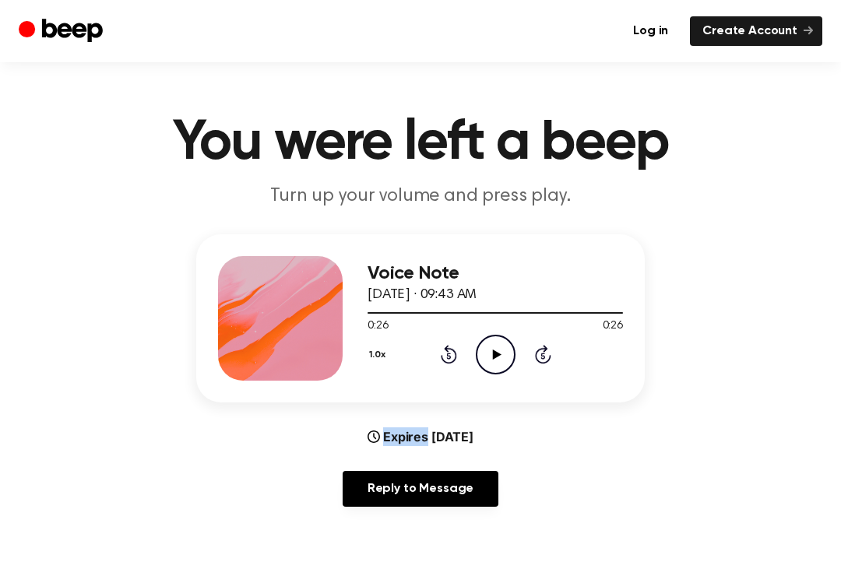  Describe the element at coordinates (421, 196) in the screenshot. I see `p: Turn up your volume and press play.` at that location.